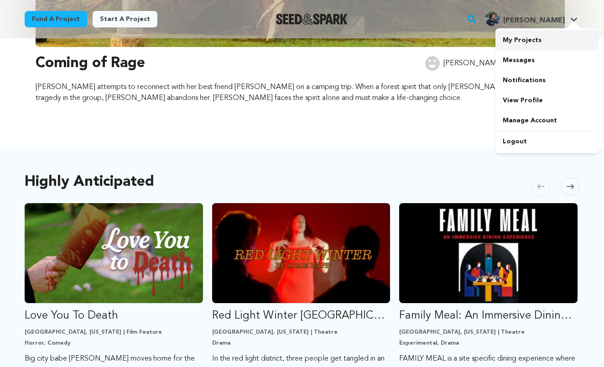 This screenshot has width=604, height=367. I want to click on p: Experimental, Drama, so click(488, 343).